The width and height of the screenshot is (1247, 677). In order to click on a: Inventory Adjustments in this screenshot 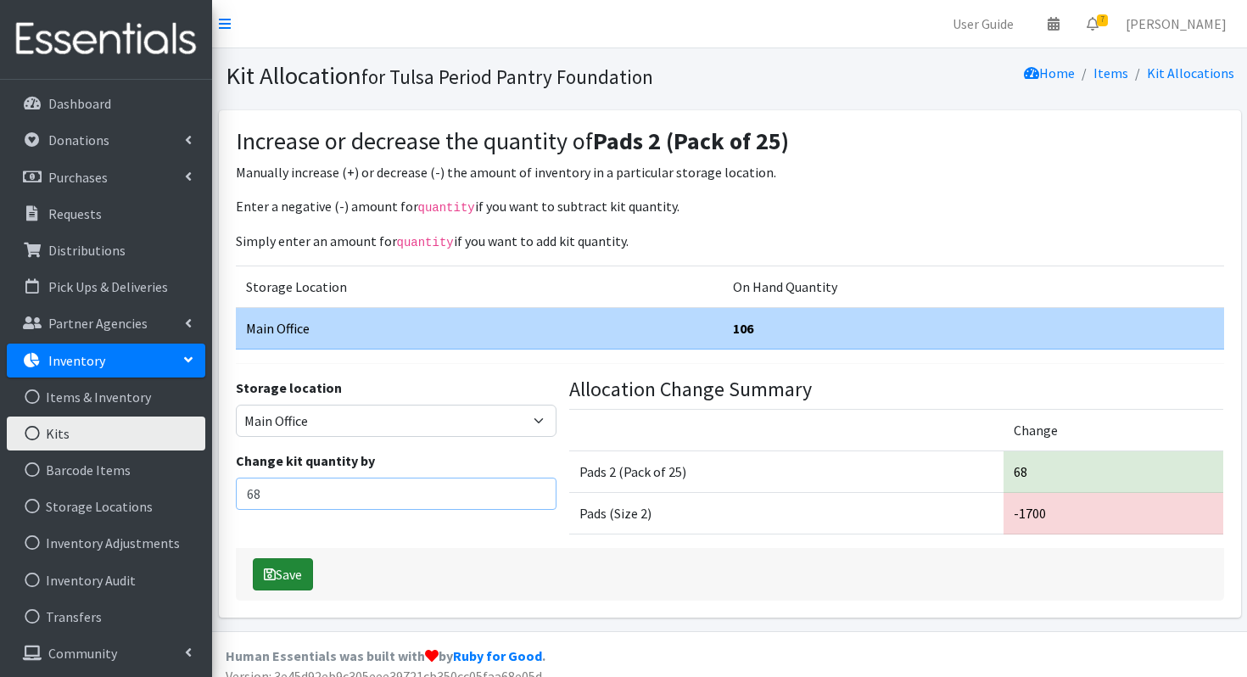, I will do `click(106, 543)`.